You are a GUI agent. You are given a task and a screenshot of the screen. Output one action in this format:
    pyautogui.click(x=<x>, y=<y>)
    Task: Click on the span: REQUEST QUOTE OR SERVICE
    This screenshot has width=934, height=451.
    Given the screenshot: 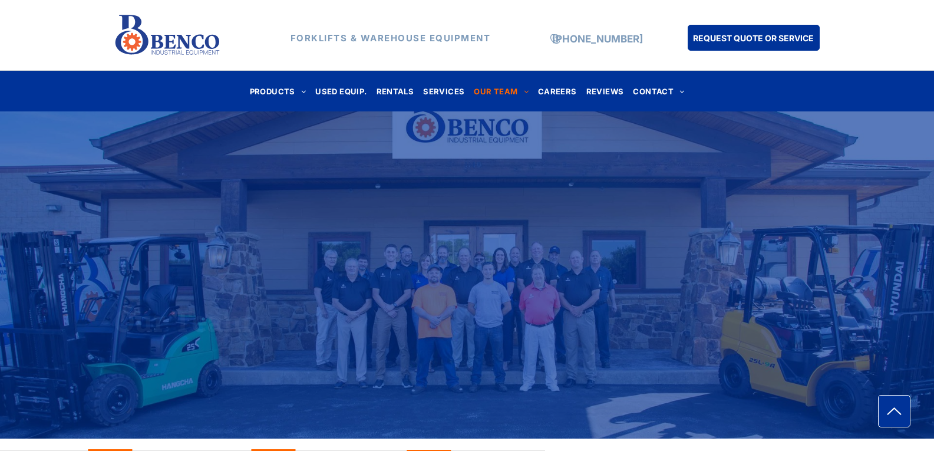 What is the action you would take?
    pyautogui.click(x=753, y=38)
    